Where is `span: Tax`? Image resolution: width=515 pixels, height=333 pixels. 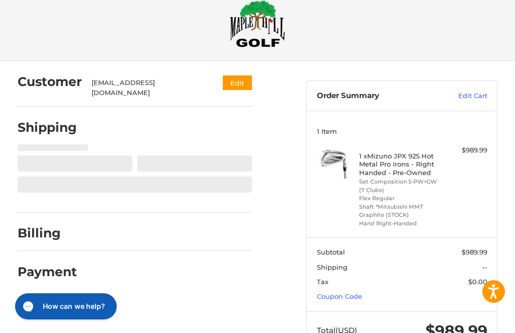 span: Tax is located at coordinates (322, 282).